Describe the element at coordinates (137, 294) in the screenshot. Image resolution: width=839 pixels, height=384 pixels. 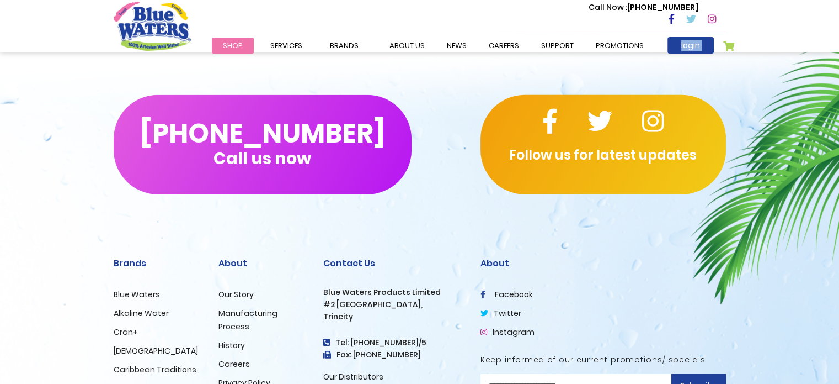
I see `a: Blue Waters` at that location.